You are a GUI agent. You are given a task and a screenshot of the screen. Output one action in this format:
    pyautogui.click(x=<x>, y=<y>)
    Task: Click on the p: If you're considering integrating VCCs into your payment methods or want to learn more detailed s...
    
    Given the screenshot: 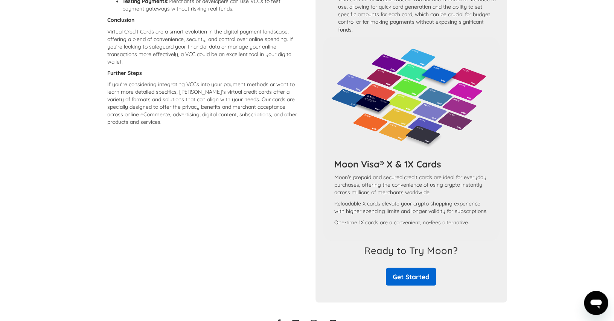 What is the action you would take?
    pyautogui.click(x=203, y=103)
    